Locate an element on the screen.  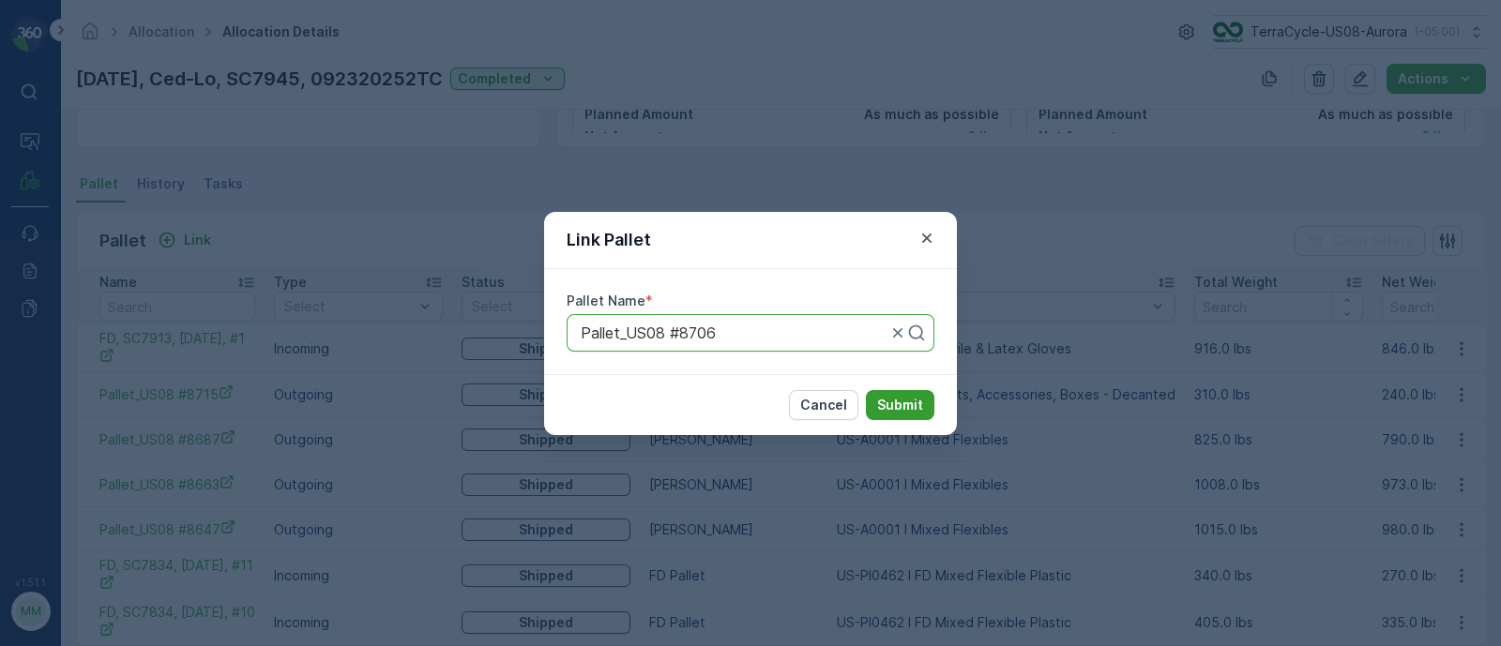
button: Submit is located at coordinates (899, 405).